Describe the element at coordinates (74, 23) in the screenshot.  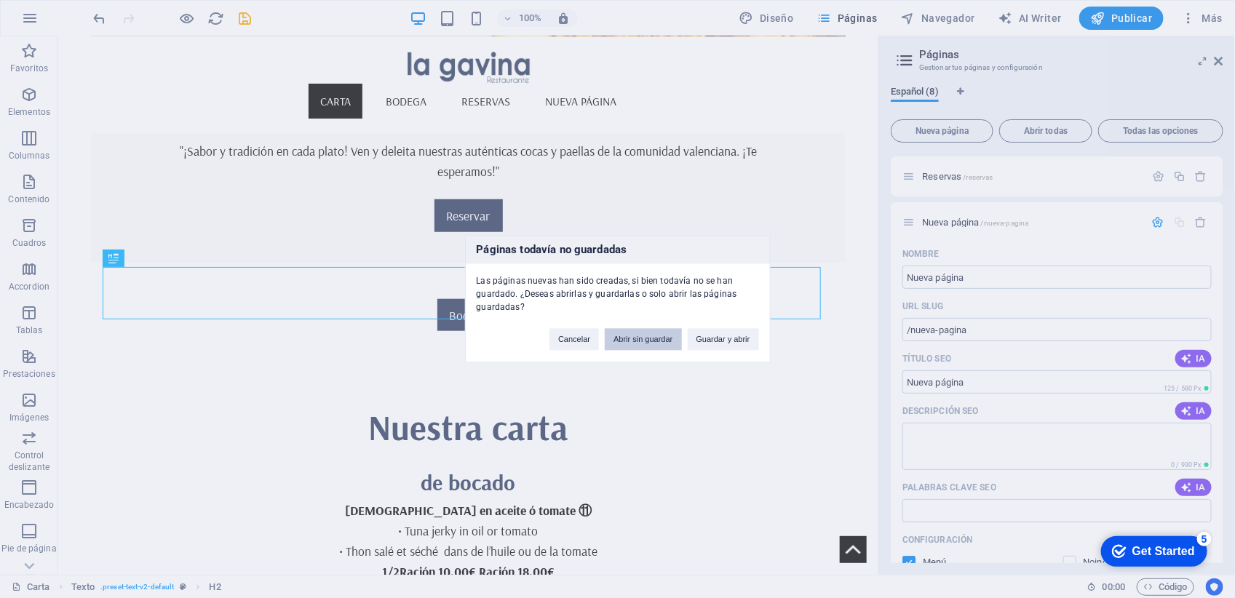
I see `div: Get Started` at that location.